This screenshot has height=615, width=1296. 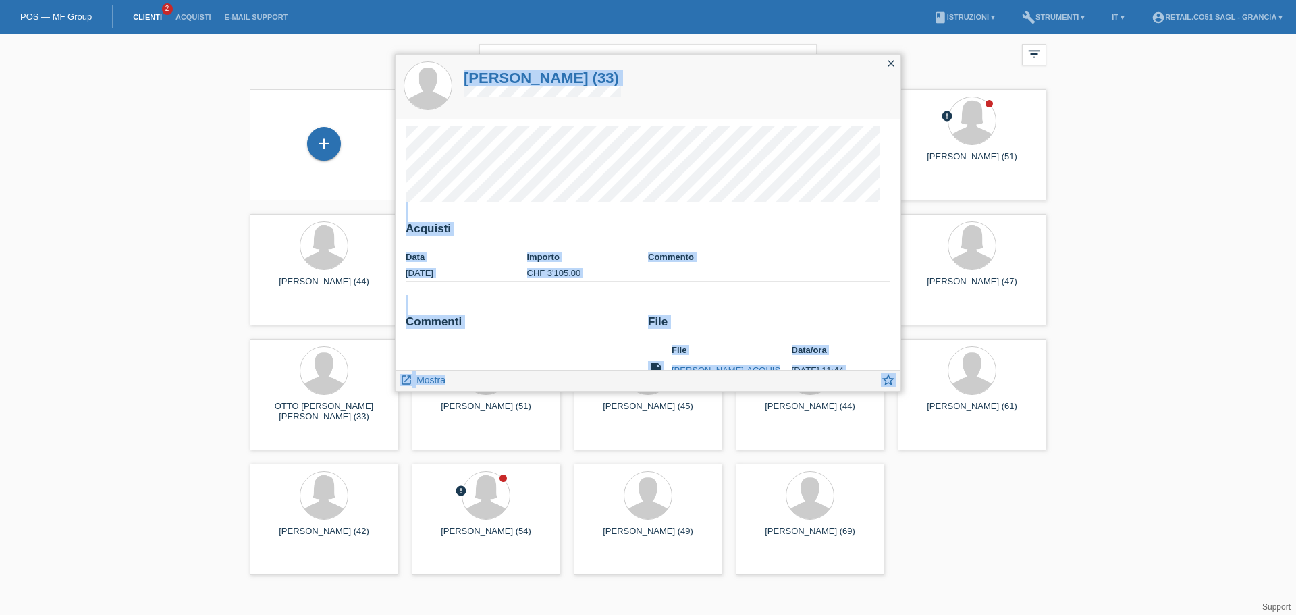 I want to click on a: IT ▾, so click(x=1118, y=17).